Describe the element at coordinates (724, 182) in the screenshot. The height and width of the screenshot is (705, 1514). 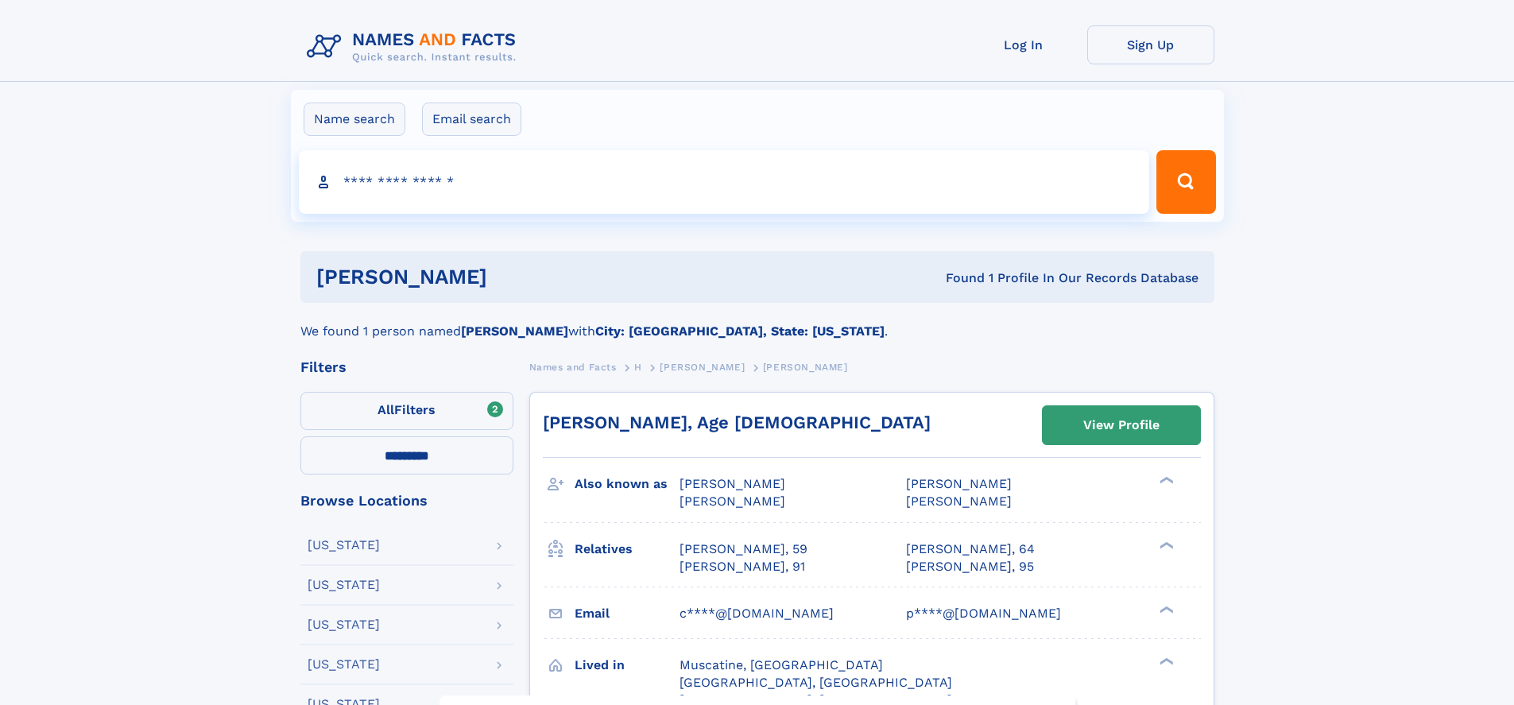
I see `input: search input` at that location.